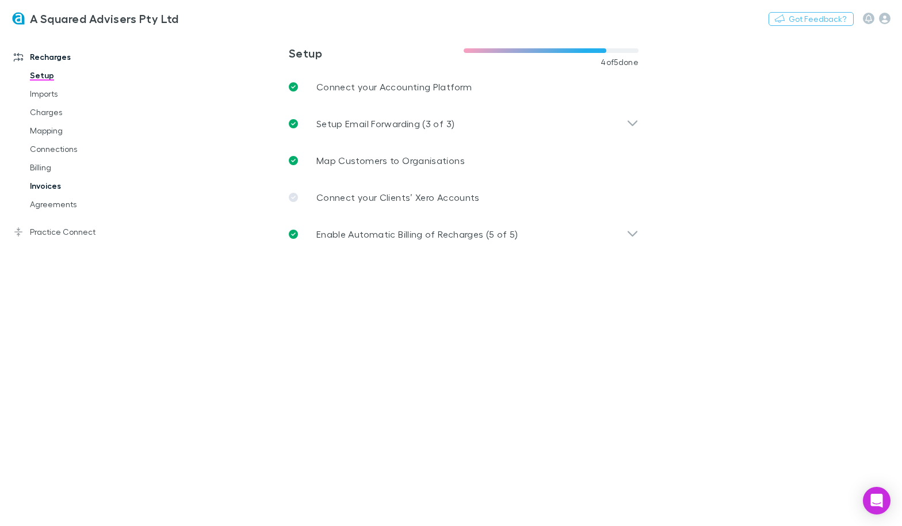 The width and height of the screenshot is (902, 526). Describe the element at coordinates (463, 197) in the screenshot. I see `a: Connect your Clients’ Xero Accounts` at that location.